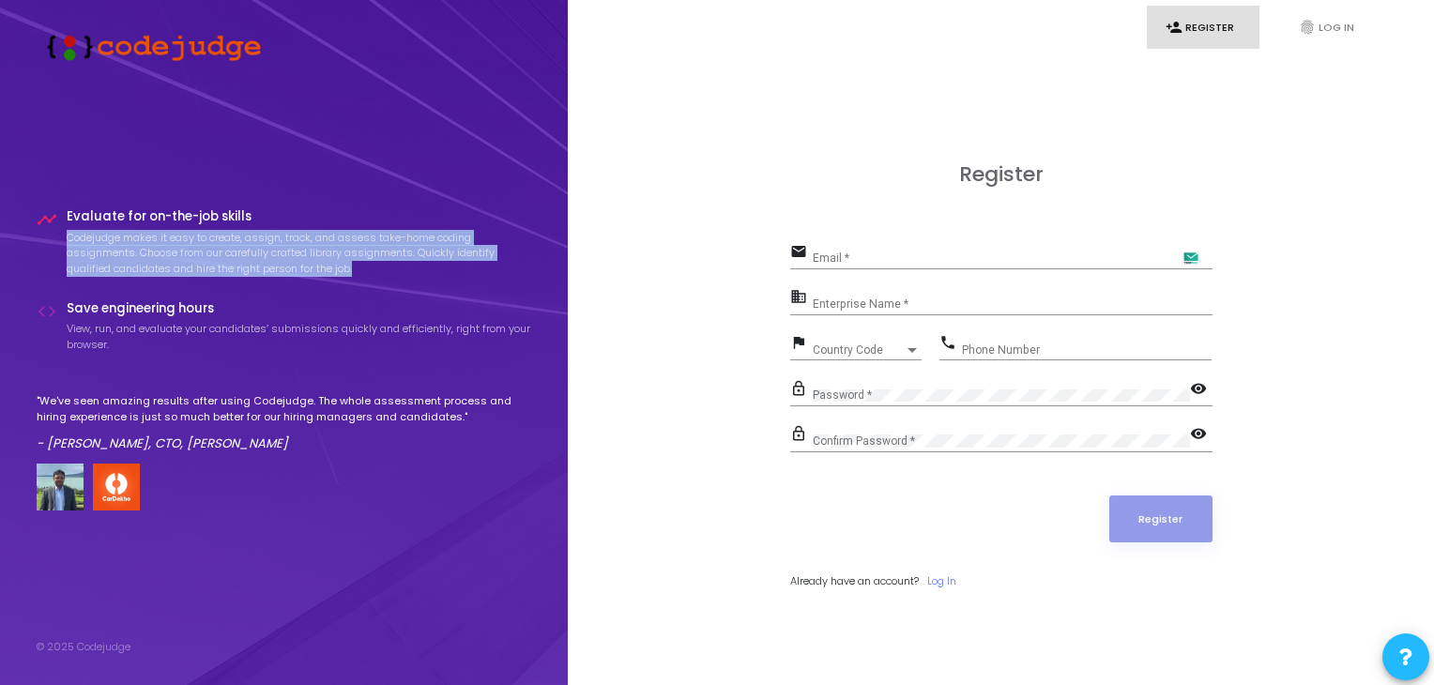 The image size is (1434, 685). Describe the element at coordinates (801, 253) in the screenshot. I see `mat-icon: email` at that location.